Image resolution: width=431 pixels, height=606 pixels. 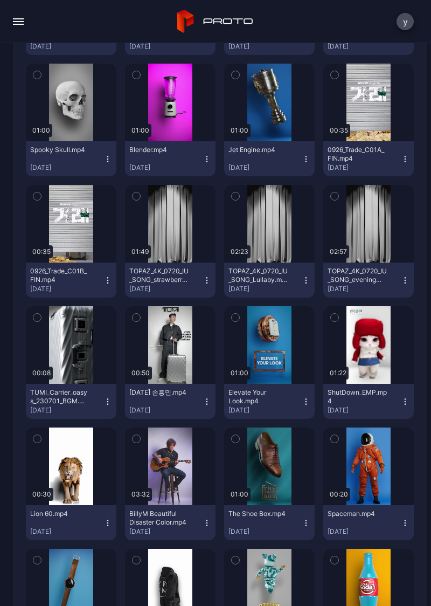 What do you see at coordinates (258, 514) in the screenshot?
I see `div: The Shoe Box.mp4` at bounding box center [258, 514].